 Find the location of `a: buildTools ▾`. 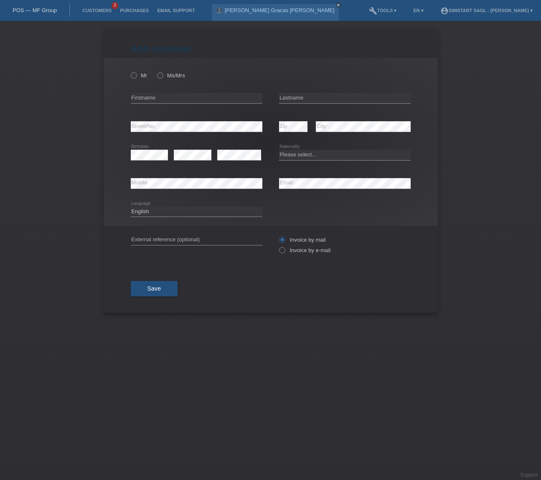

a: buildTools ▾ is located at coordinates (383, 10).